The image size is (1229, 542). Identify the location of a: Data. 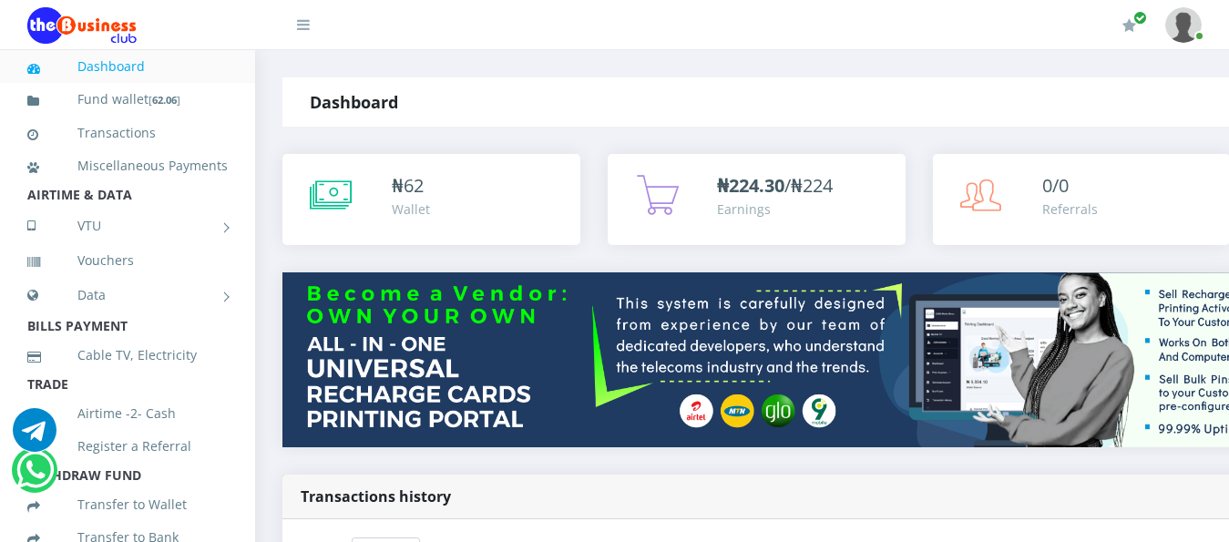
(128, 295).